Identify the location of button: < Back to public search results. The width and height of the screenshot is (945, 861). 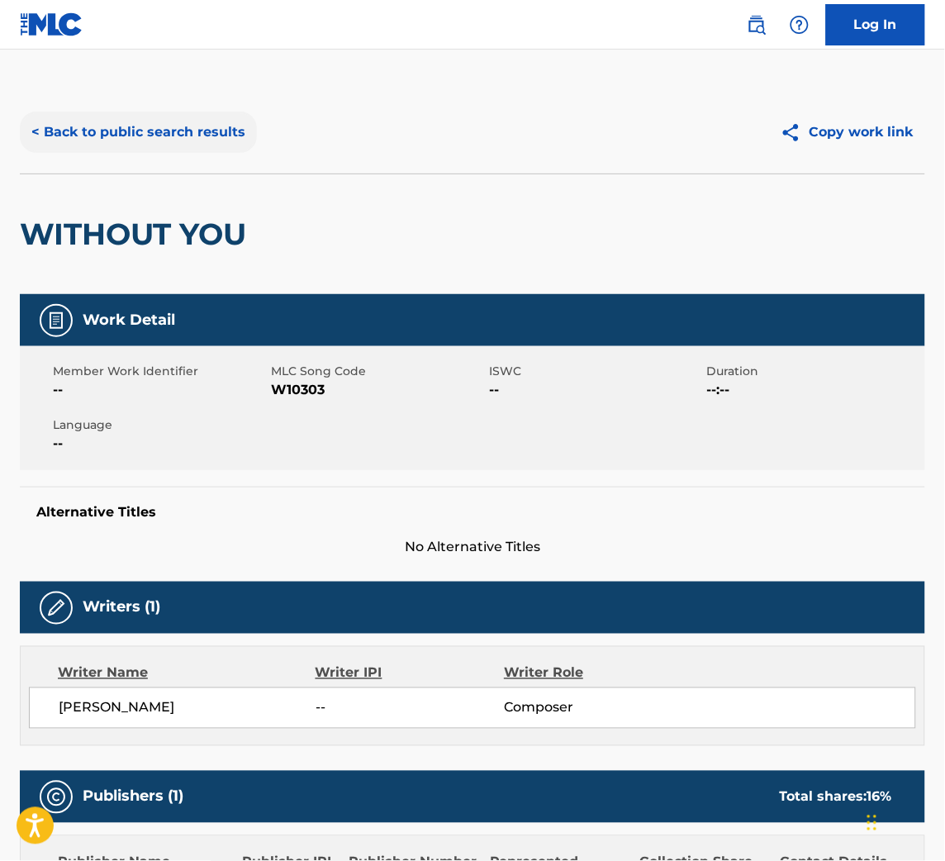
(138, 132).